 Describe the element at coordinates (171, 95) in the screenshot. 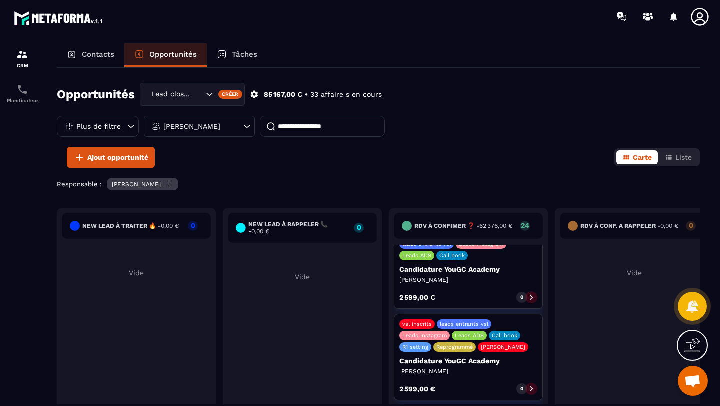

I see `span: Lead closing` at that location.